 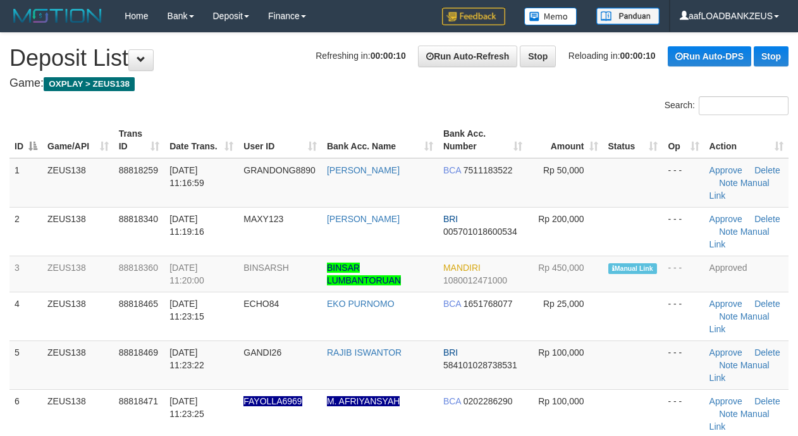 I want to click on a: RAJIB ISWANTOR, so click(x=364, y=352).